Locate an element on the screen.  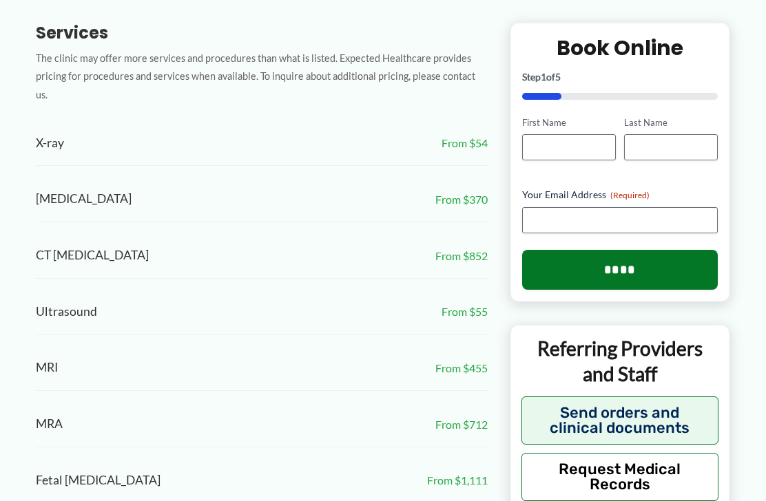
span: X-ray is located at coordinates (50, 143).